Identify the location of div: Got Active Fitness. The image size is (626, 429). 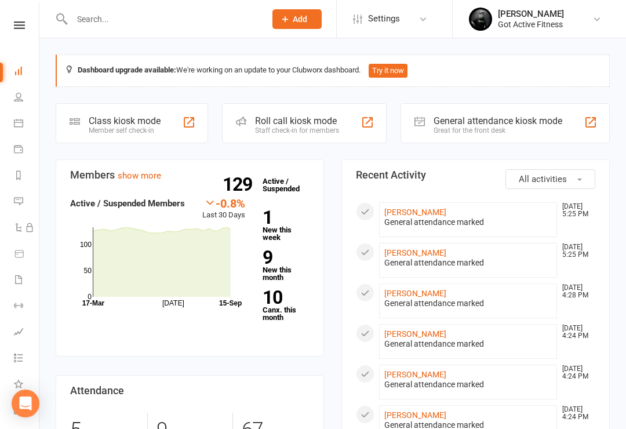
(531, 24).